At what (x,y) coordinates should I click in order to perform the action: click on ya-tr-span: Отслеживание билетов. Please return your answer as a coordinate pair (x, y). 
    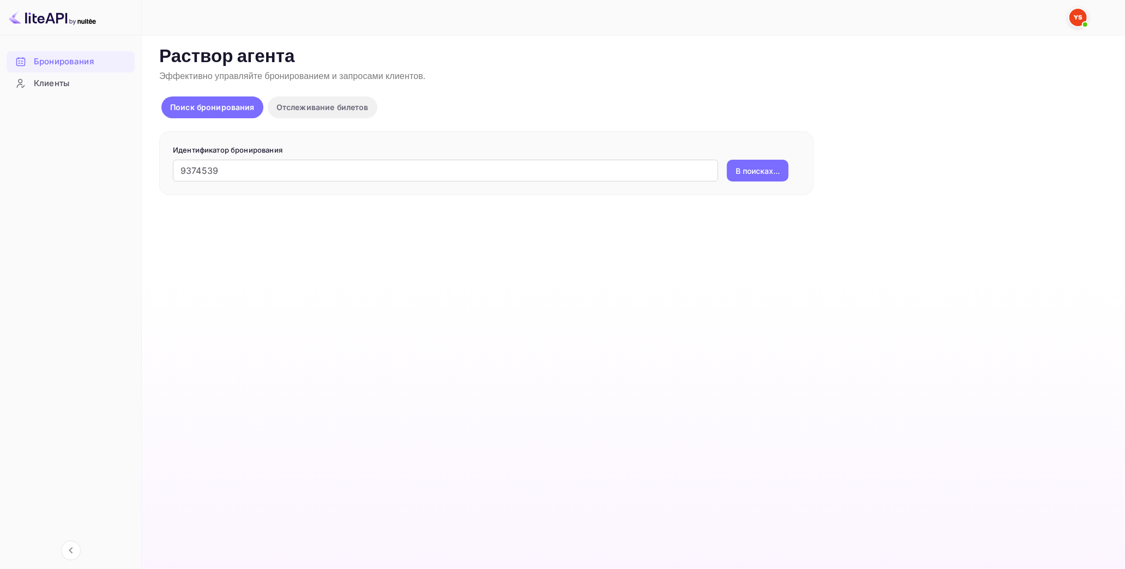
    Looking at the image, I should click on (322, 107).